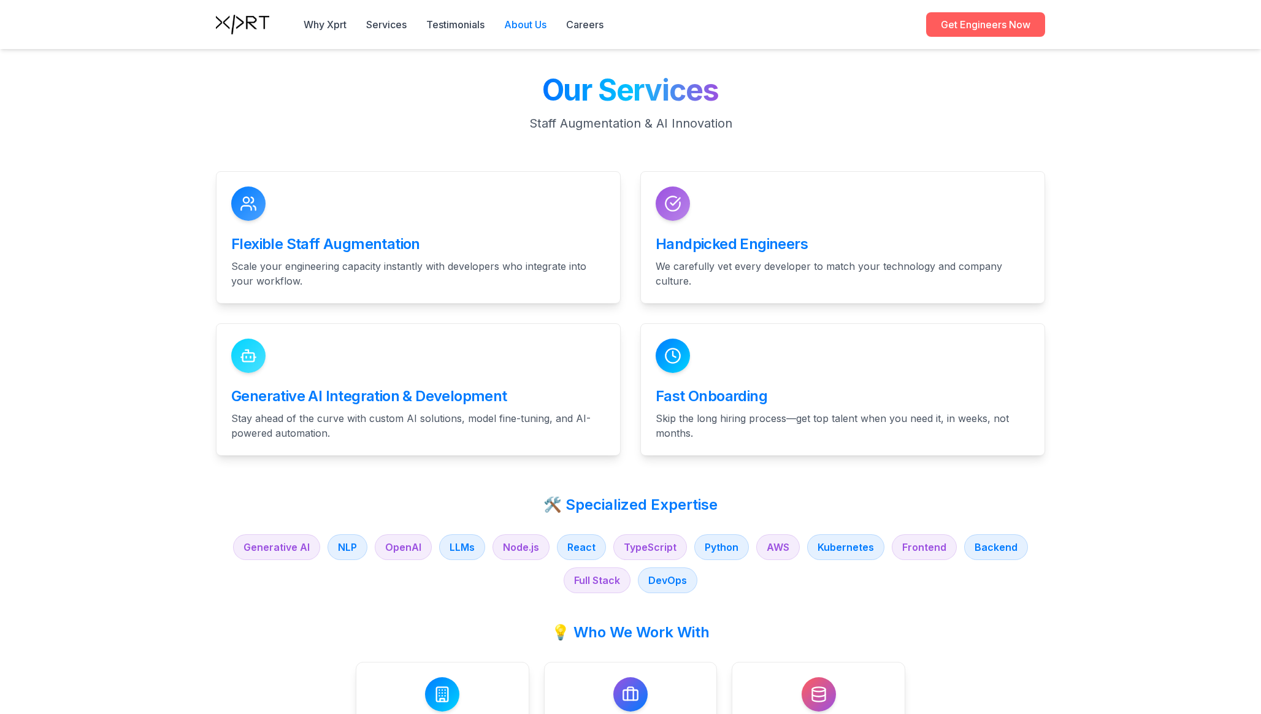 This screenshot has height=714, width=1261. Describe the element at coordinates (996, 547) in the screenshot. I see `div: Backend` at that location.